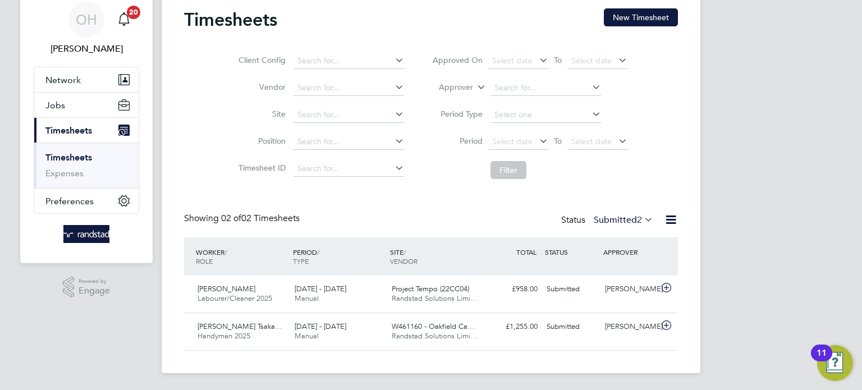 This screenshot has height=390, width=862. I want to click on img: randstad-logo-retina.png, so click(86, 234).